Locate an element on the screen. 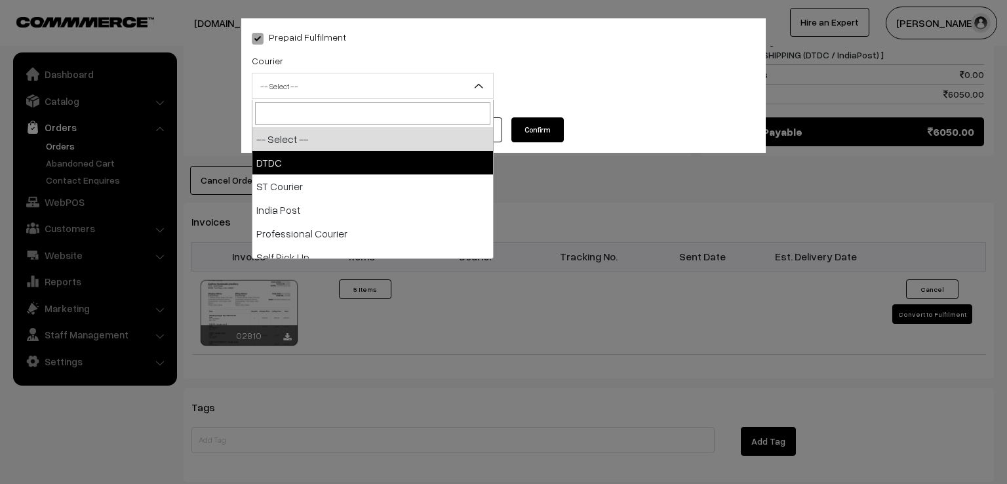  label: Prepaid Fulfilment is located at coordinates (299, 37).